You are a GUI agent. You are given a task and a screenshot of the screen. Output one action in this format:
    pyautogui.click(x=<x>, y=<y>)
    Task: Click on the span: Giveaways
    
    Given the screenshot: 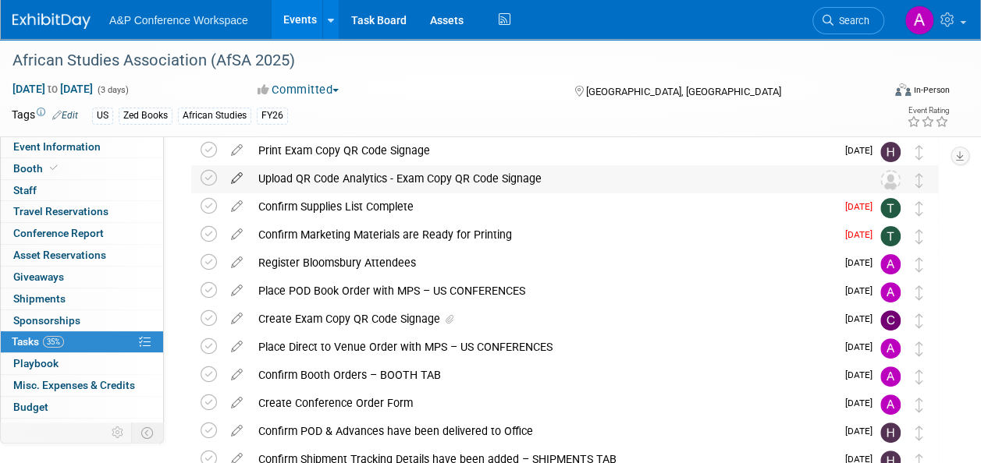 What is the action you would take?
    pyautogui.click(x=38, y=277)
    